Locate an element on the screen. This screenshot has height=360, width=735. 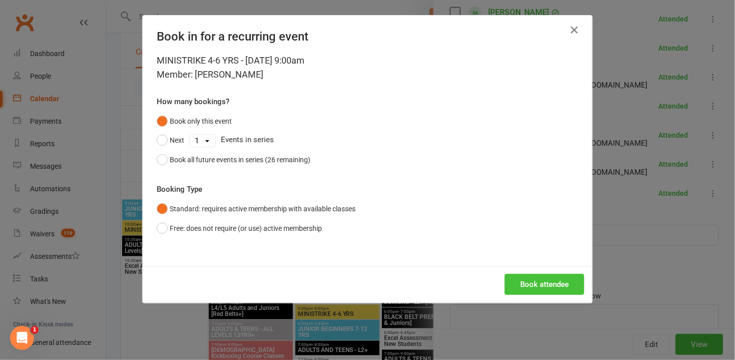
button: Book all future events in series (26 remaining) is located at coordinates (233, 160).